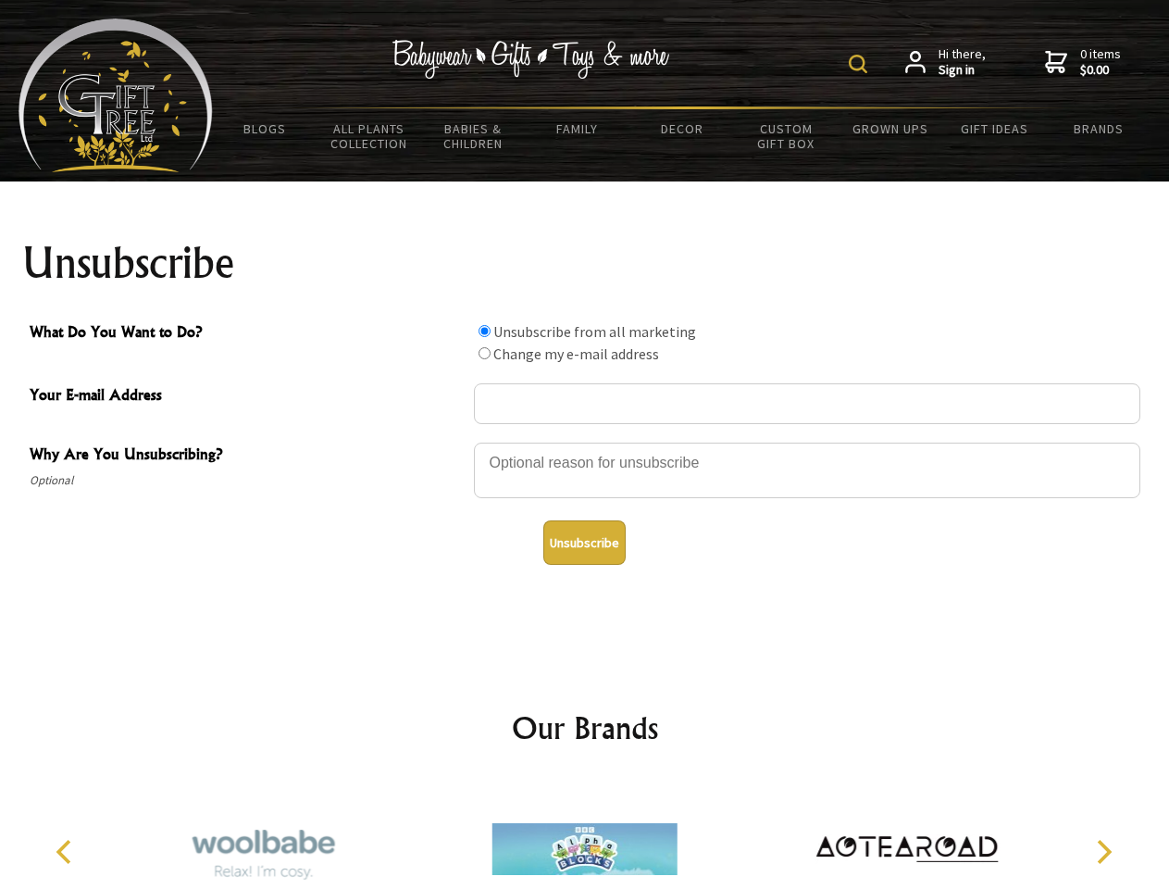 The image size is (1169, 889). What do you see at coordinates (1101, 70) in the screenshot?
I see `strong: $0.00` at bounding box center [1101, 70].